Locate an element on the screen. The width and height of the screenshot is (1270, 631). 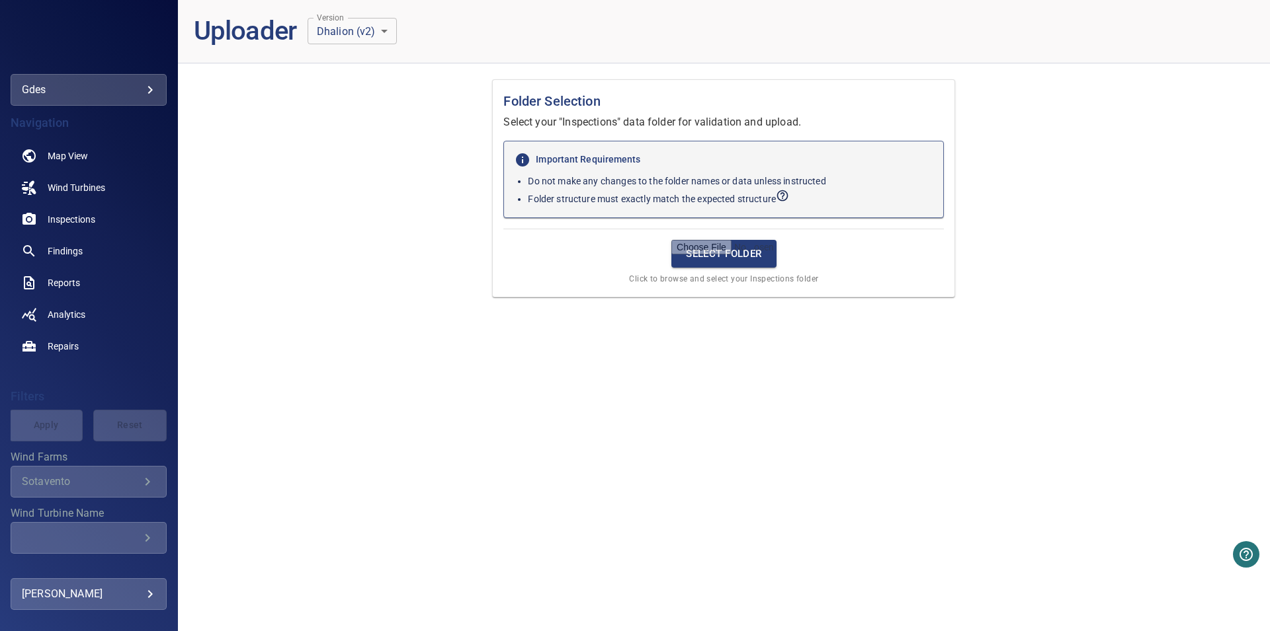
a: windturbines noActive is located at coordinates (89, 188).